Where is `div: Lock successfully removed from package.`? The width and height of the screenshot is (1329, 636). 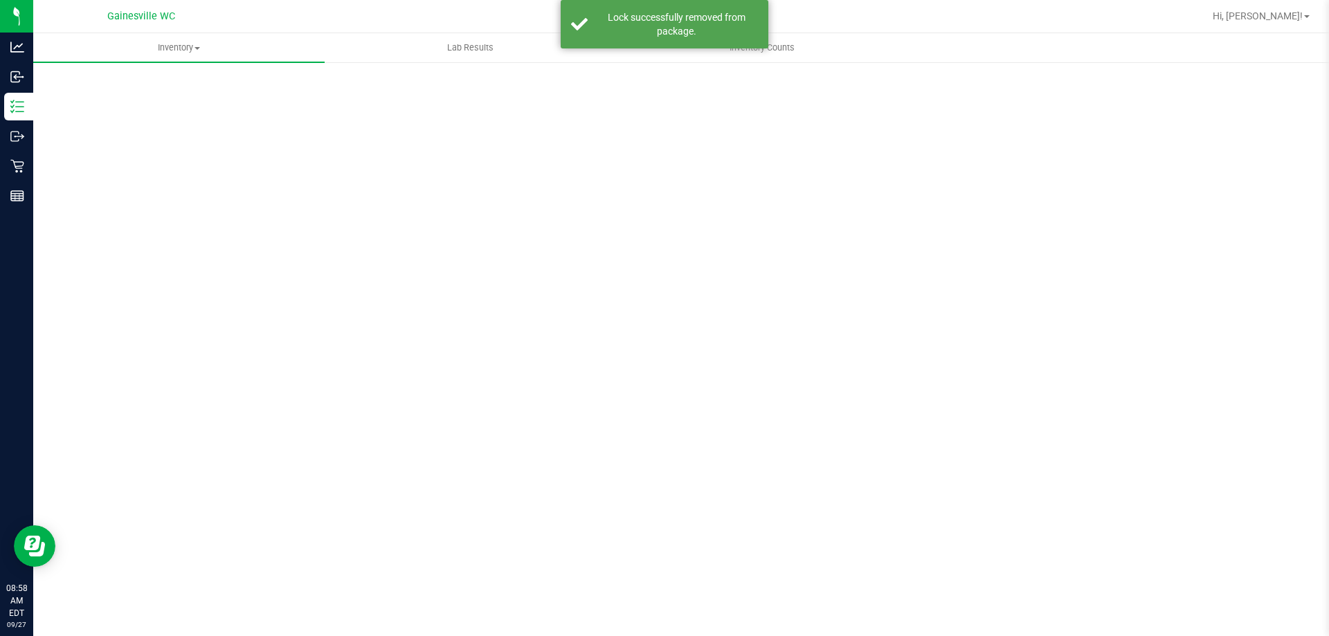
div: Lock successfully removed from package. is located at coordinates (676, 24).